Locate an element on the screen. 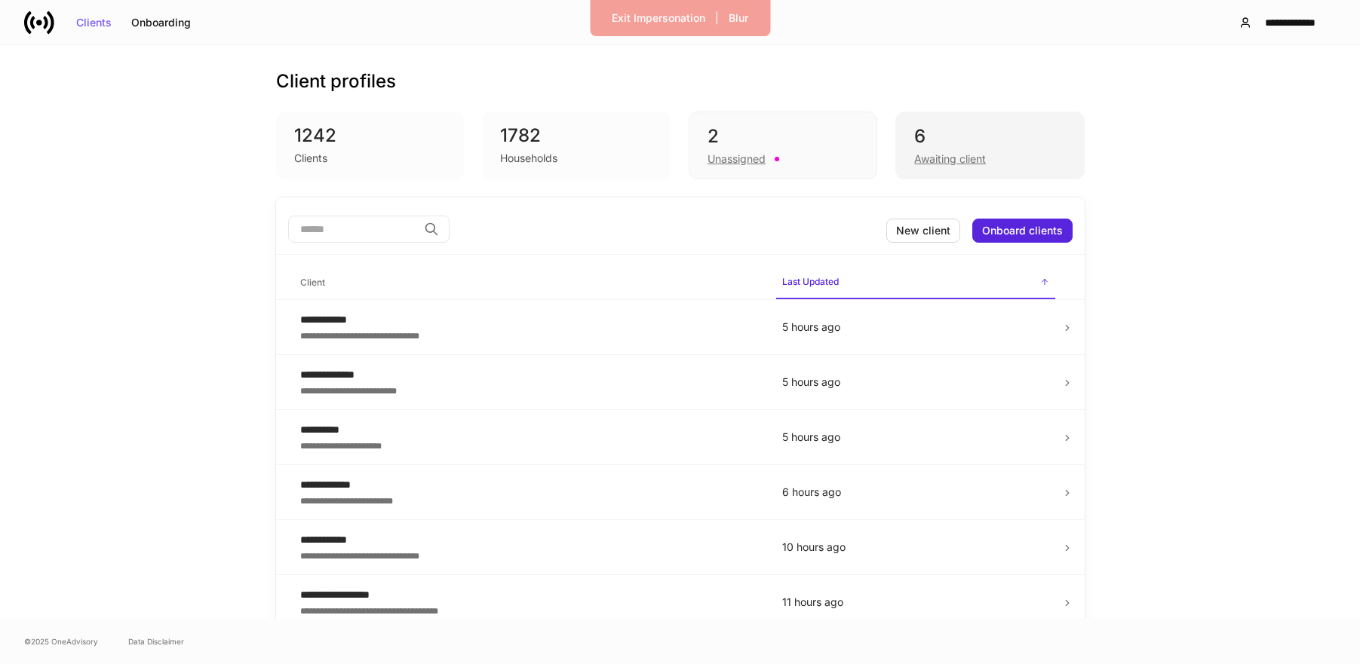 Image resolution: width=1360 pixels, height=664 pixels. button: Exit Impersonation is located at coordinates (658, 18).